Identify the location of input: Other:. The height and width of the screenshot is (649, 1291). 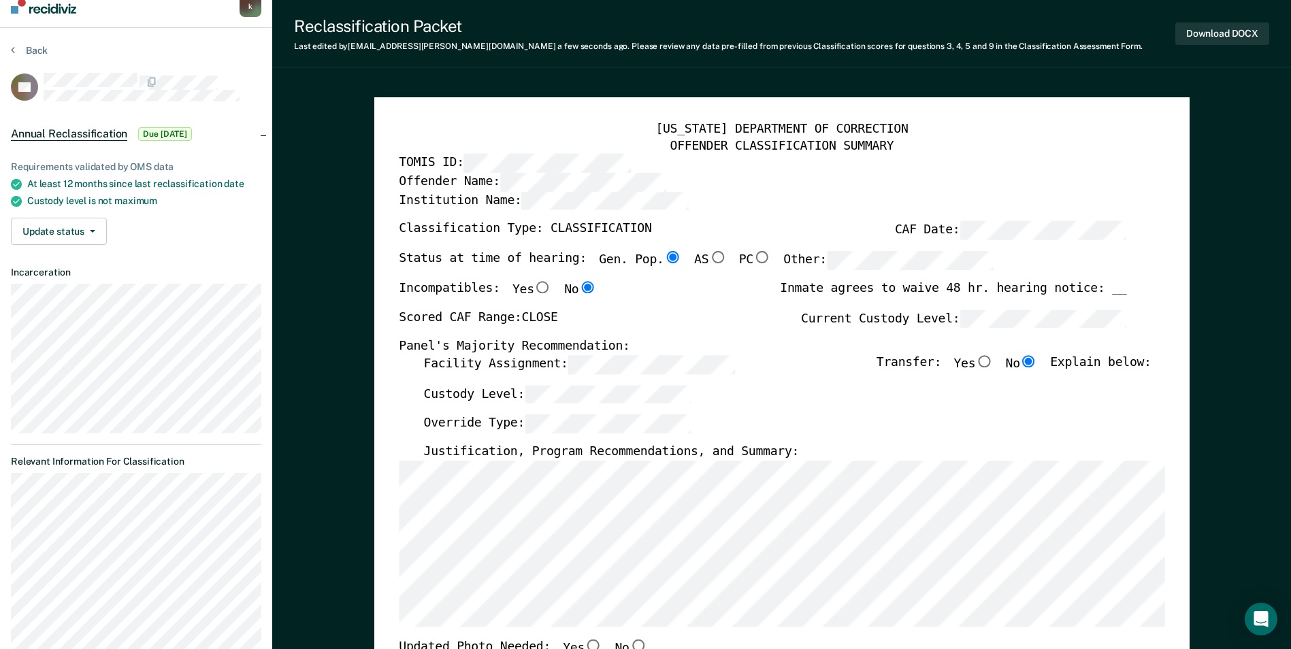
(910, 261).